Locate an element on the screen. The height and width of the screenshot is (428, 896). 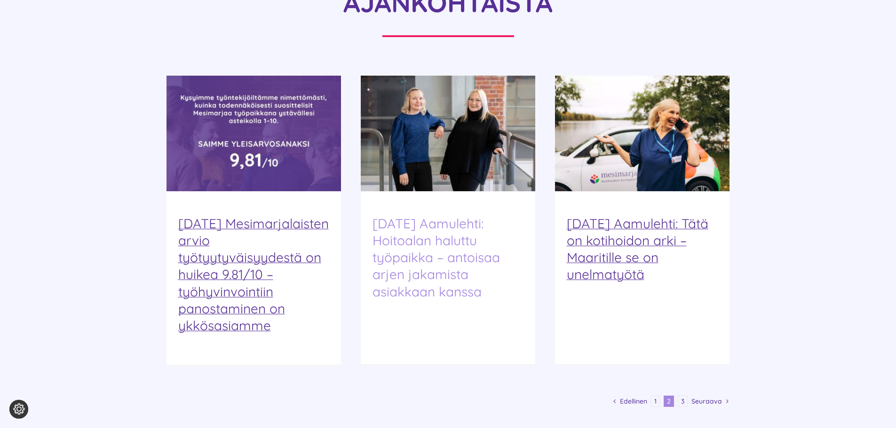
a: Seuraava is located at coordinates (706, 402).